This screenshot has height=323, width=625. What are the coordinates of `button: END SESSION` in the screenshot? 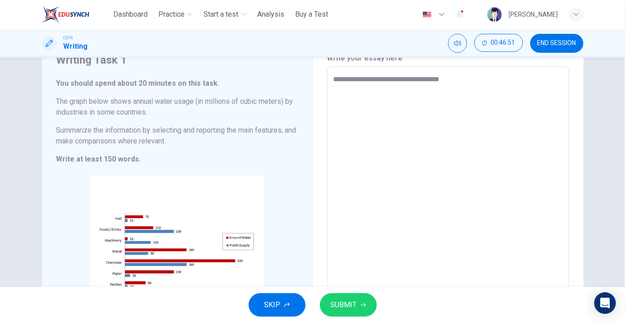 It's located at (557, 43).